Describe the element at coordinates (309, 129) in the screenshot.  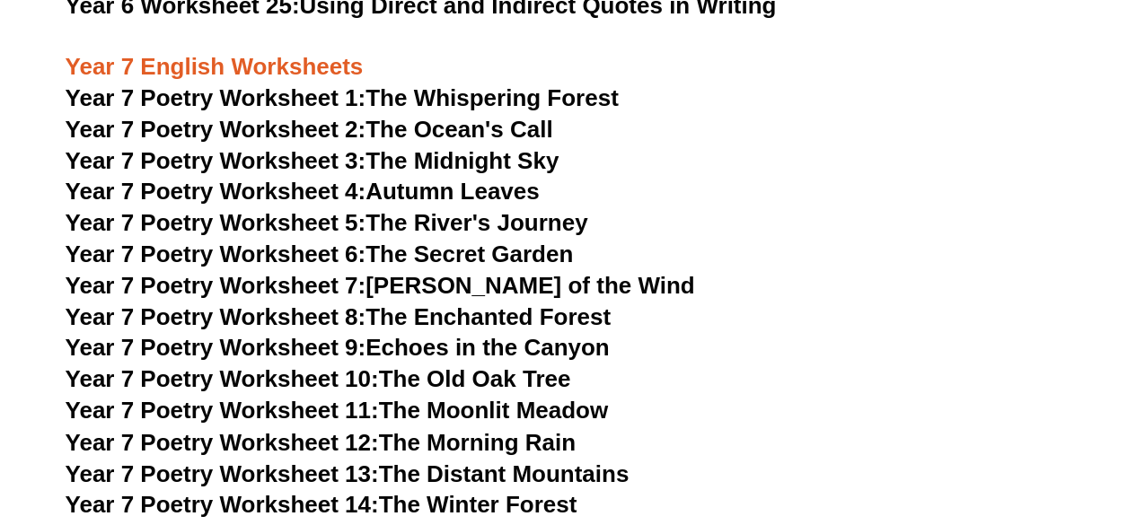
I see `a: Year 7 Poetry Worksheet 2:The Ocean's Call` at that location.